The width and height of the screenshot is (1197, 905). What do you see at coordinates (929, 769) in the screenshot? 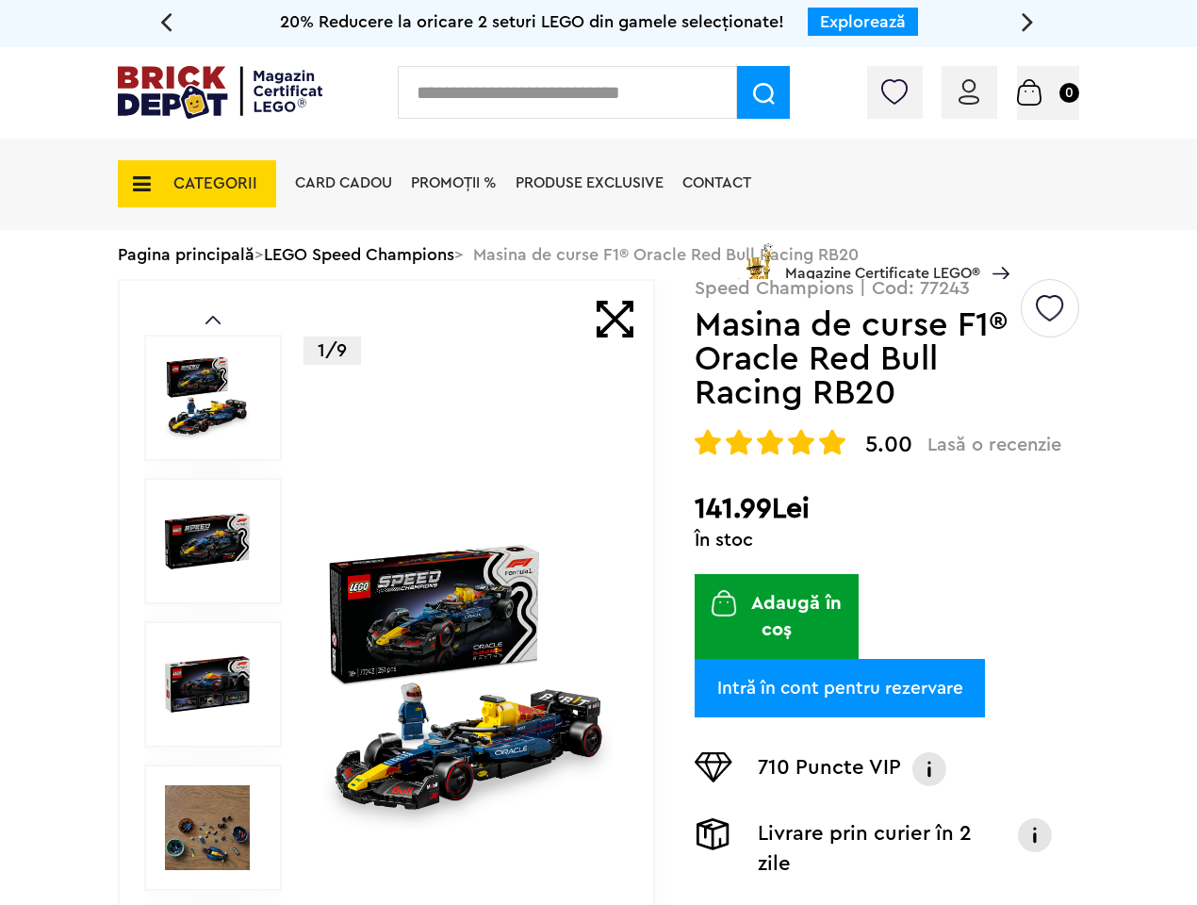
I see `img: Info VIP` at bounding box center [929, 769].